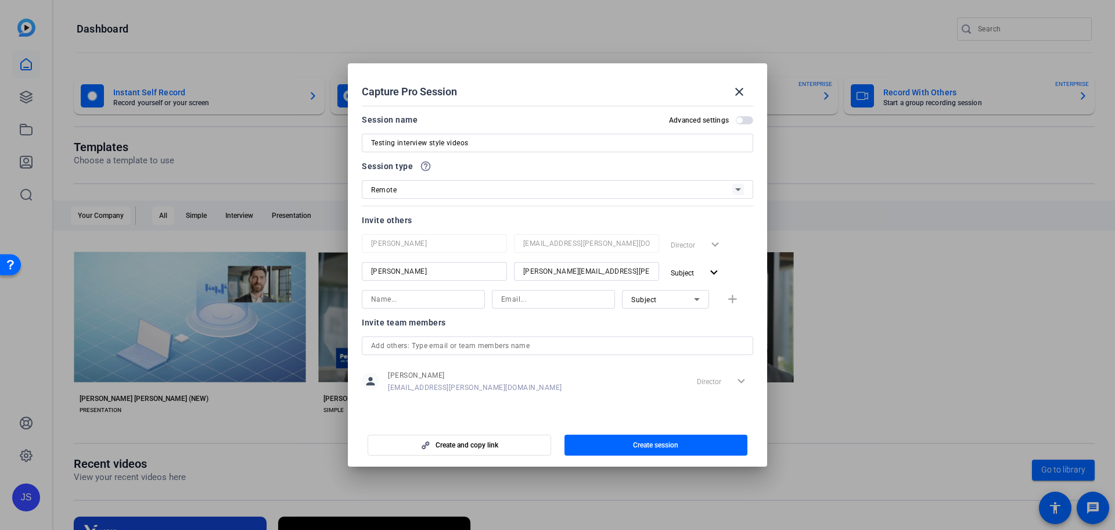 The height and width of the screenshot is (530, 1115). What do you see at coordinates (384, 190) in the screenshot?
I see `span: Remote` at bounding box center [384, 190].